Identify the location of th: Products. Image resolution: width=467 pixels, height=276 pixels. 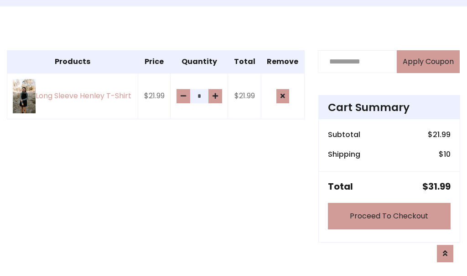
(73, 62).